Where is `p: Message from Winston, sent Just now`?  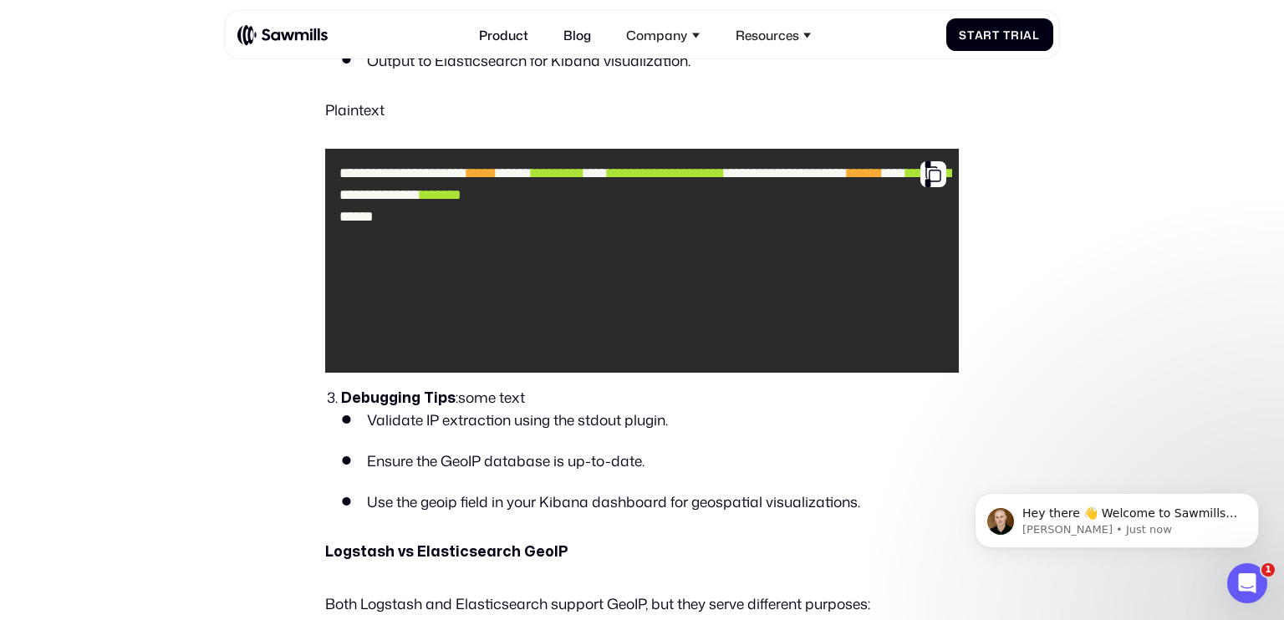 p: Message from Winston, sent Just now is located at coordinates (180, 72).